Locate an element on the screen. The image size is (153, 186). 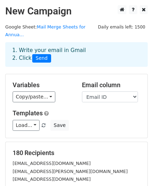
a: Load... is located at coordinates (26, 125).